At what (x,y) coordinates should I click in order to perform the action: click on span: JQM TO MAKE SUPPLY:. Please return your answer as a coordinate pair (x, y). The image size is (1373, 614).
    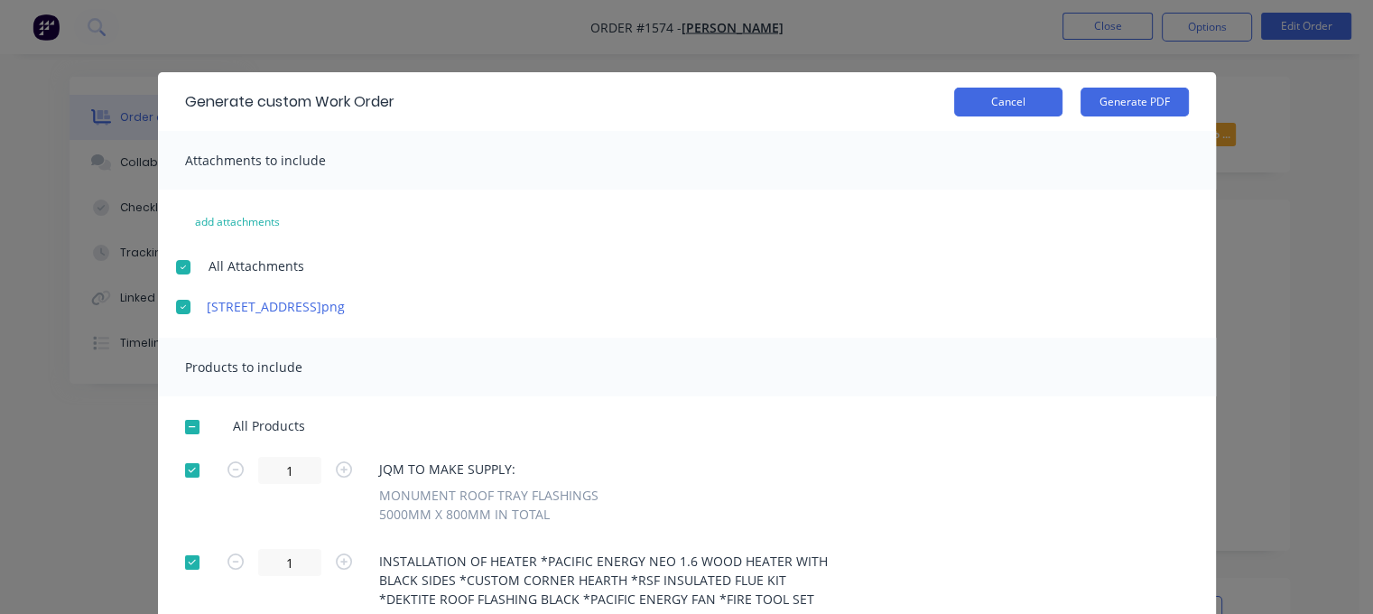
    Looking at the image, I should click on (488, 468).